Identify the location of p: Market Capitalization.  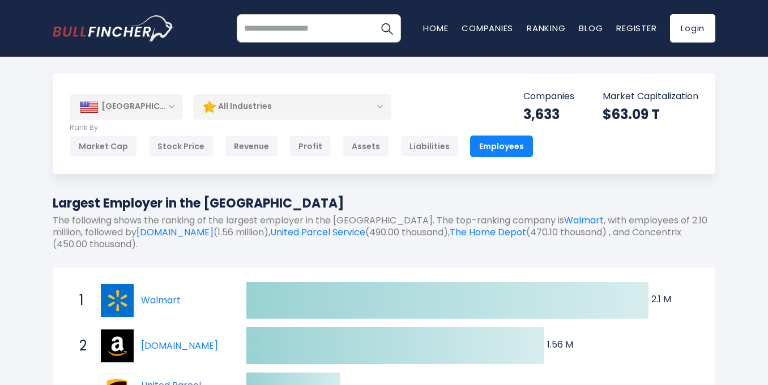
(650, 96).